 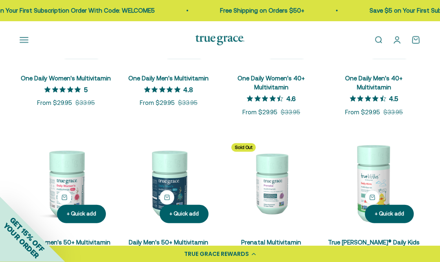 I want to click on p: 5, so click(x=86, y=89).